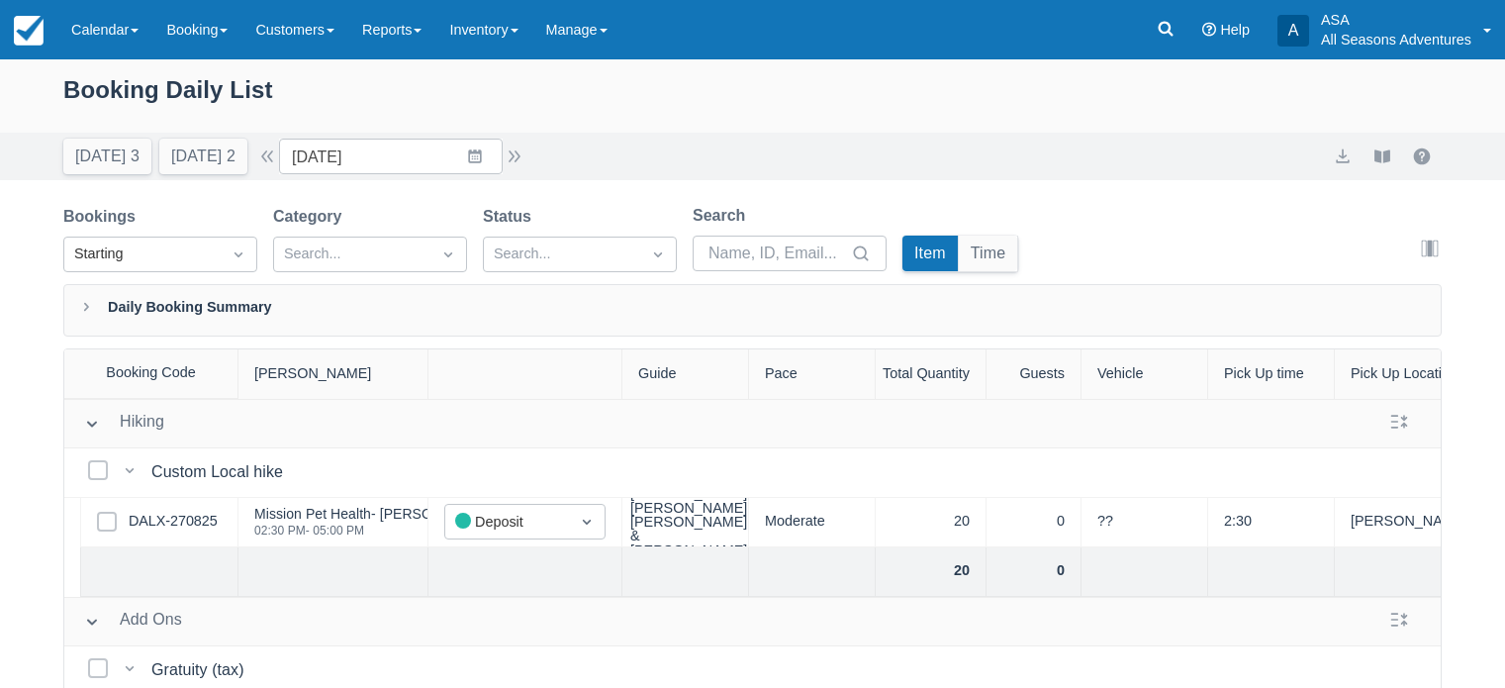  Describe the element at coordinates (812, 522) in the screenshot. I see `div: Moderate` at that location.